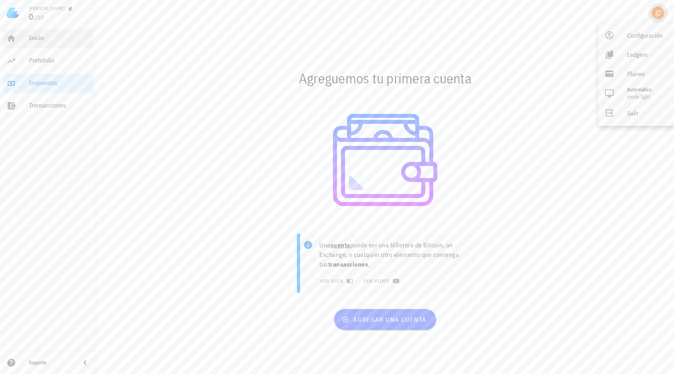 The height and width of the screenshot is (374, 674). What do you see at coordinates (48, 83) in the screenshot?
I see `a: Impuestos` at bounding box center [48, 83].